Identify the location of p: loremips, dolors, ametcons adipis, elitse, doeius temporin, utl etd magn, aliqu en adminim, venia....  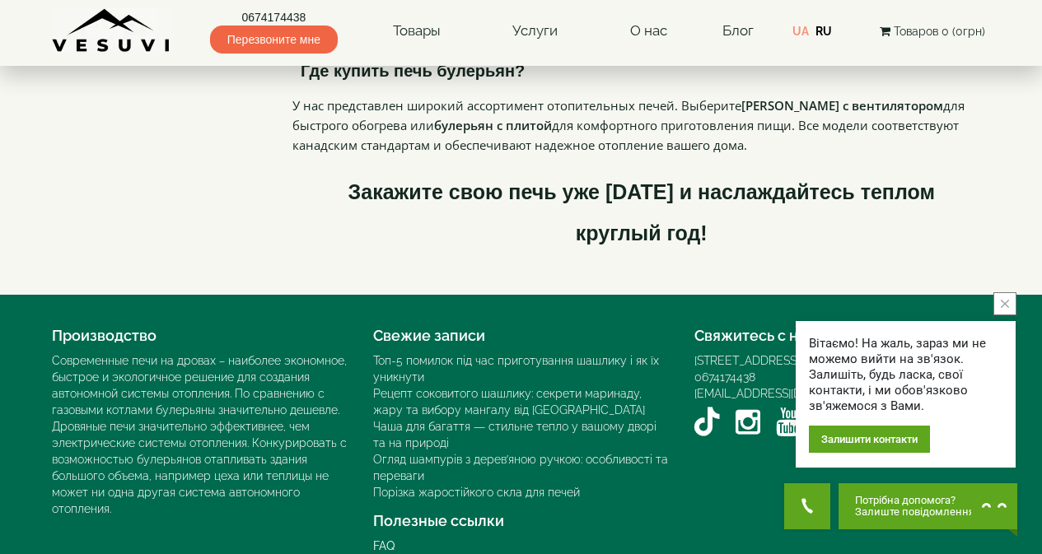
(642, 278).